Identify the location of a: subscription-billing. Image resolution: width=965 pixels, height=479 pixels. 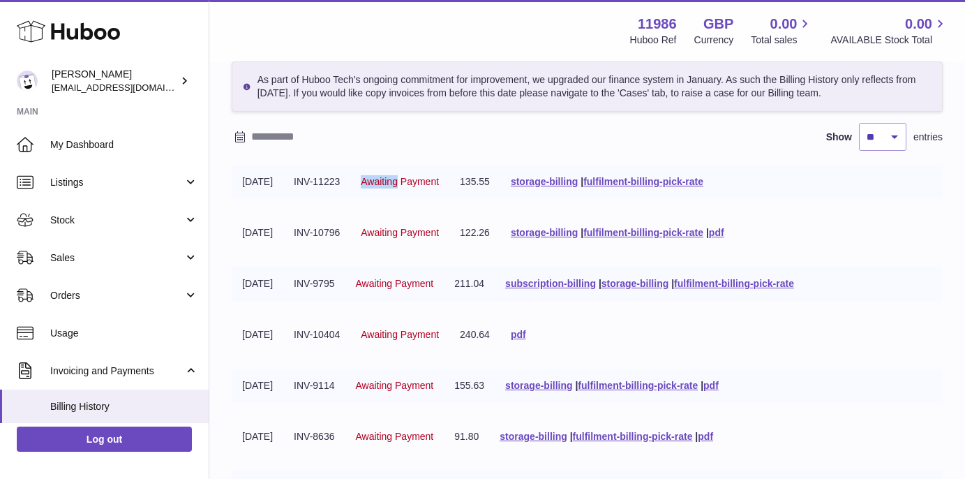
(550, 283).